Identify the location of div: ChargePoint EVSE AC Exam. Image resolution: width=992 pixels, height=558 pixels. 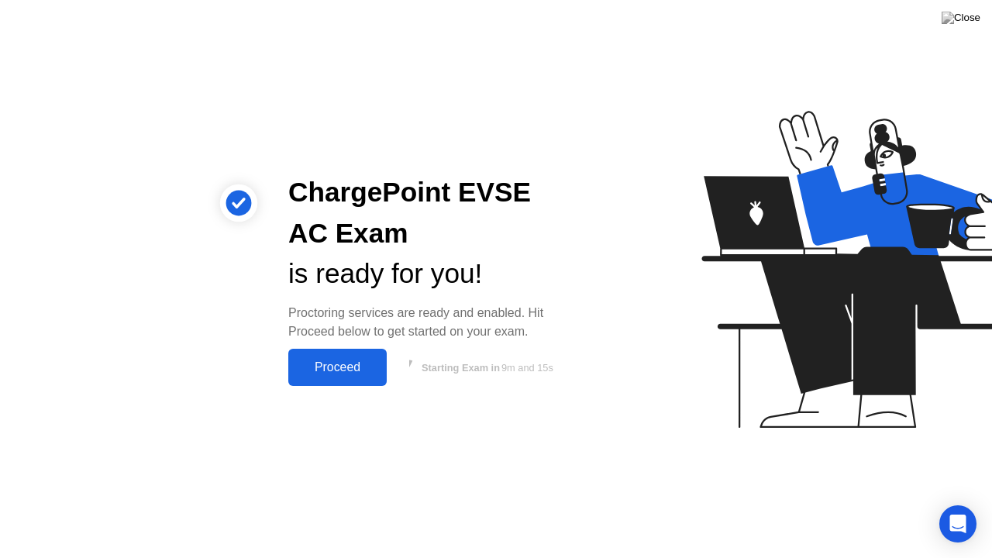
(433, 213).